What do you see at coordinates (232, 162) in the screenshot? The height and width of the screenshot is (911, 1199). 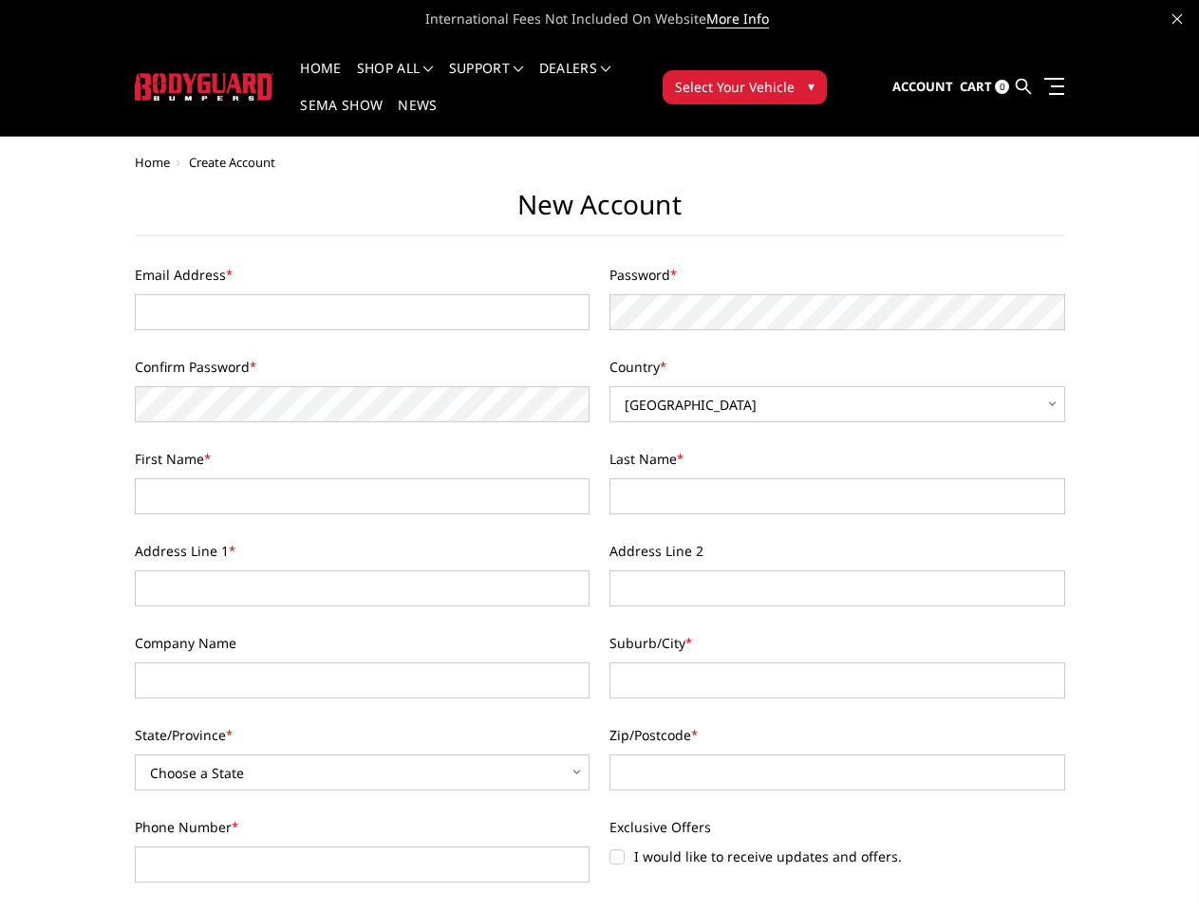 I see `span: Create Account` at bounding box center [232, 162].